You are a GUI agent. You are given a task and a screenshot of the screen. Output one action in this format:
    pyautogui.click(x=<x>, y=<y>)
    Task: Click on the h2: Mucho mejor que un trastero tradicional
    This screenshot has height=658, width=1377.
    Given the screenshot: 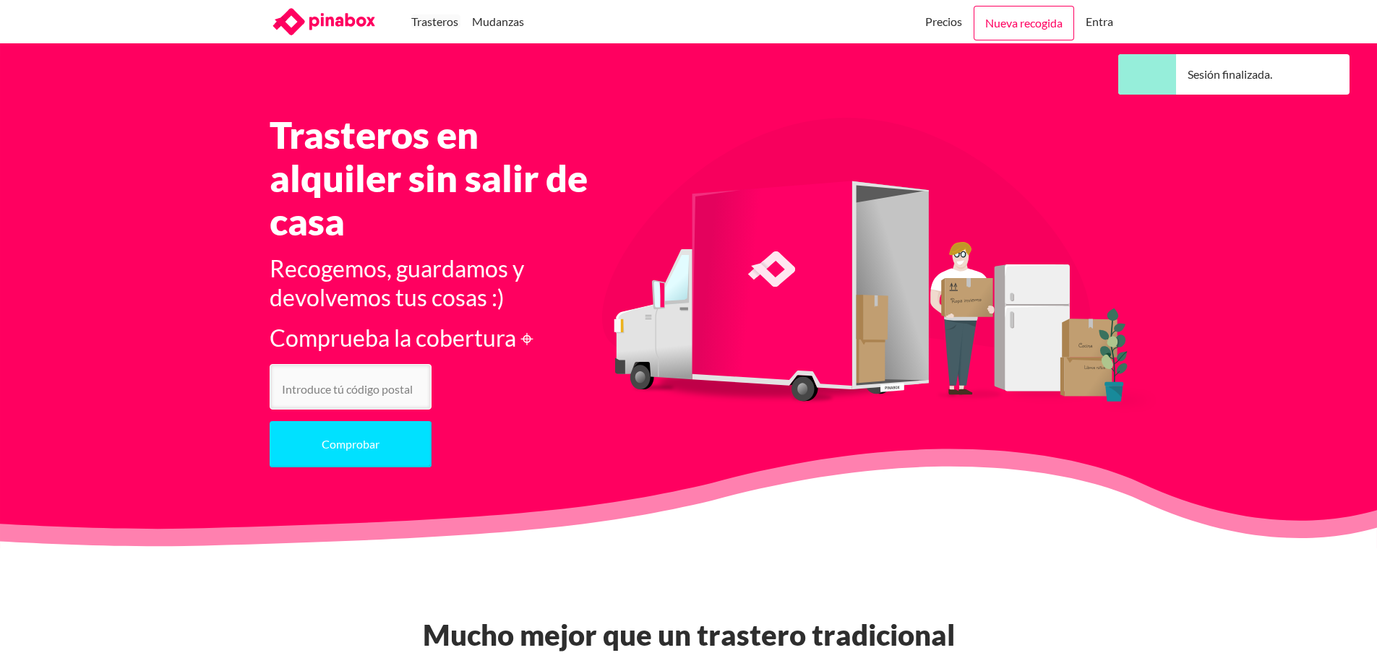 What is the action you would take?
    pyautogui.click(x=689, y=635)
    